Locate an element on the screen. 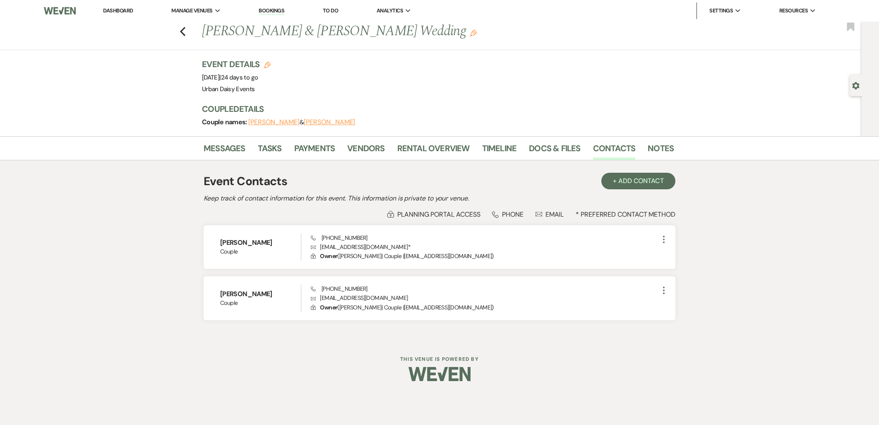  span: Analytics is located at coordinates (390, 11).